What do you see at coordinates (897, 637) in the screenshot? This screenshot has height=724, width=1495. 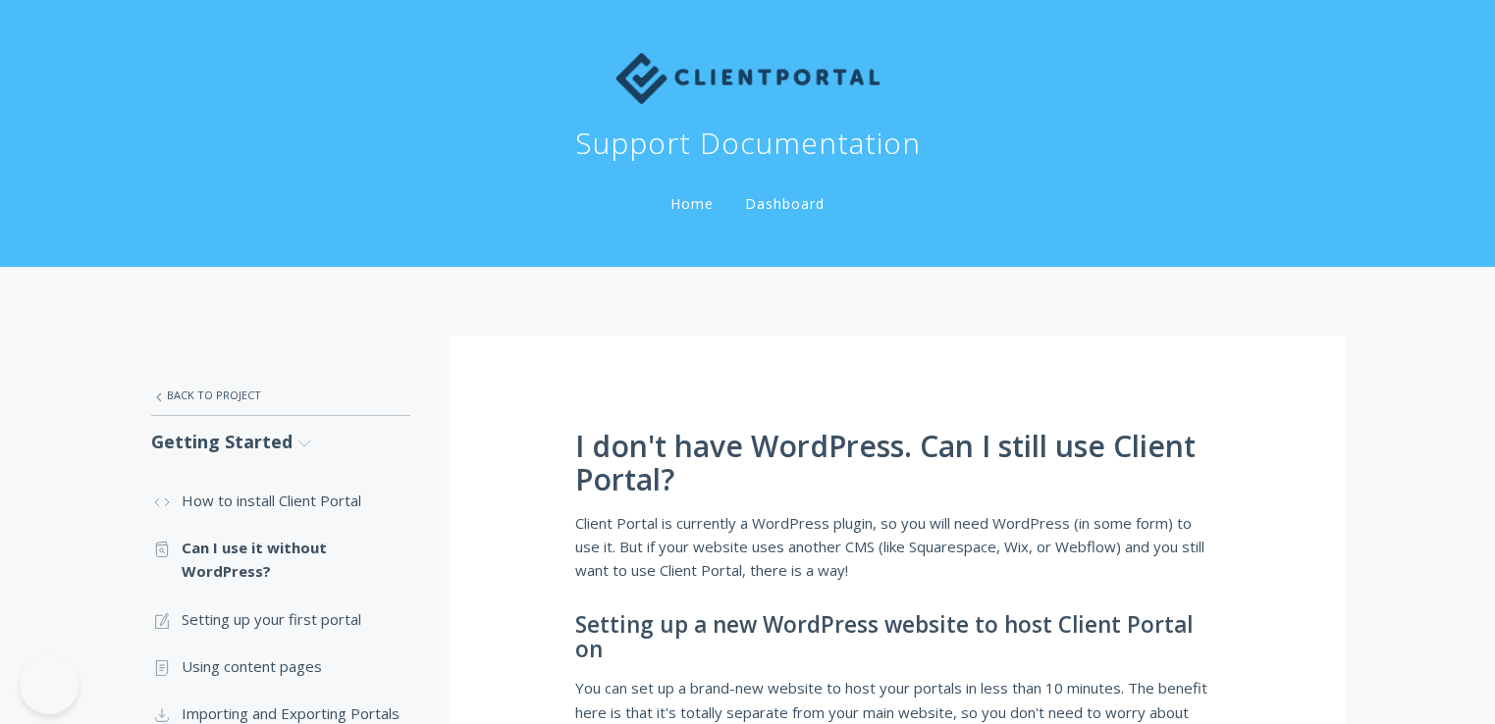 I see `h3: Setting up a new WordPress website to host Client Portal on` at bounding box center [897, 637].